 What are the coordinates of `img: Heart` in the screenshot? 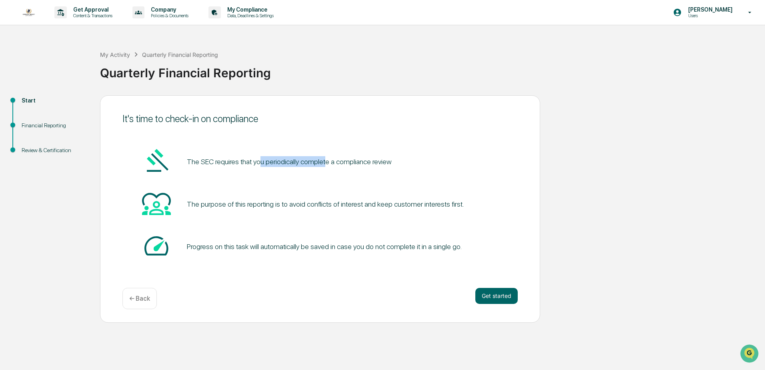 It's located at (156, 203).